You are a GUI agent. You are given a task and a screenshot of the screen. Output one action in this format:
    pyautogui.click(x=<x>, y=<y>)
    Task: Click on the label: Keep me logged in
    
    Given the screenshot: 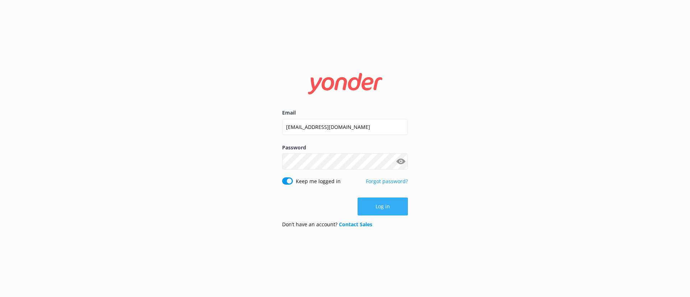 What is the action you would take?
    pyautogui.click(x=318, y=181)
    